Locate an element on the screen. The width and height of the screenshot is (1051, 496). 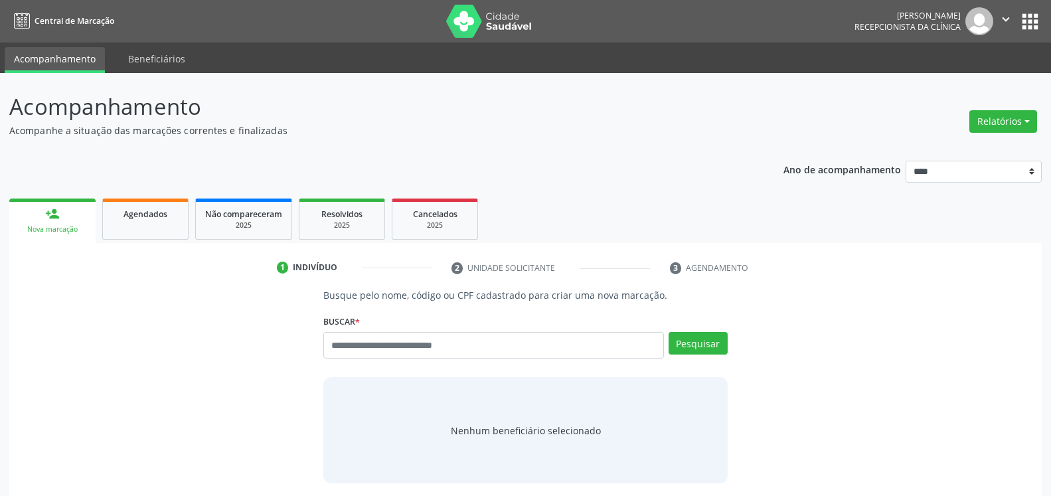
div: person_add is located at coordinates (52, 214).